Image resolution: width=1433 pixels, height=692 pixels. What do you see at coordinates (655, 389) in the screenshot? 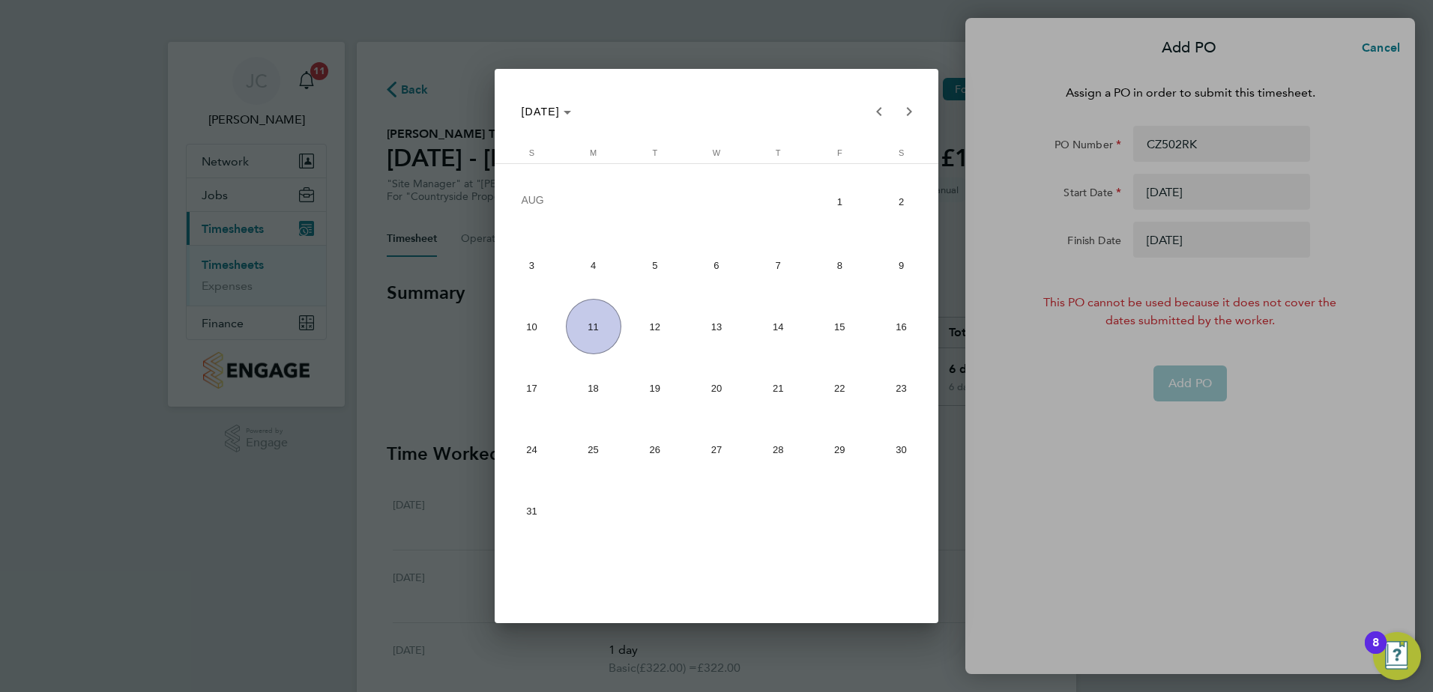
I see `button: August 19, 2025` at bounding box center [655, 389].